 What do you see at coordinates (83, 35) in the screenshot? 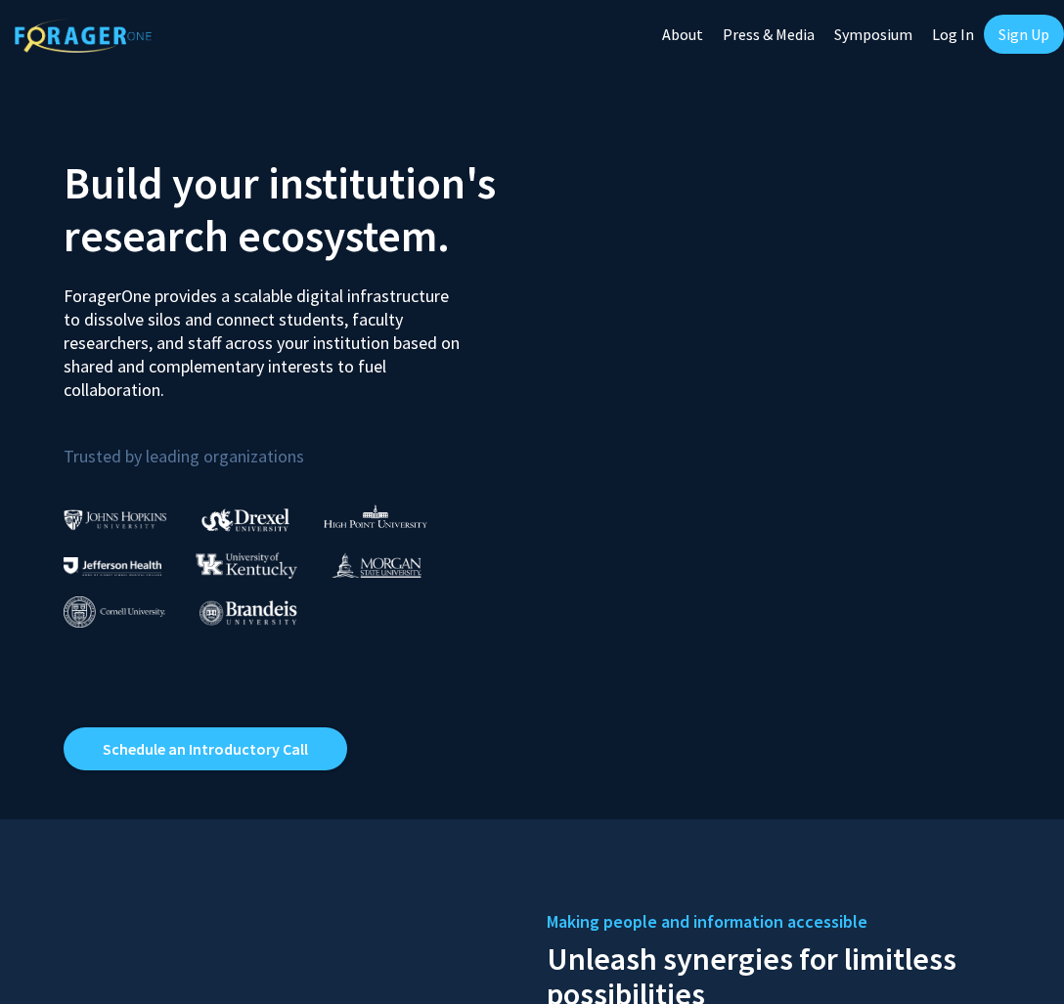
I see `img: ForagerOne Logo` at bounding box center [83, 35].